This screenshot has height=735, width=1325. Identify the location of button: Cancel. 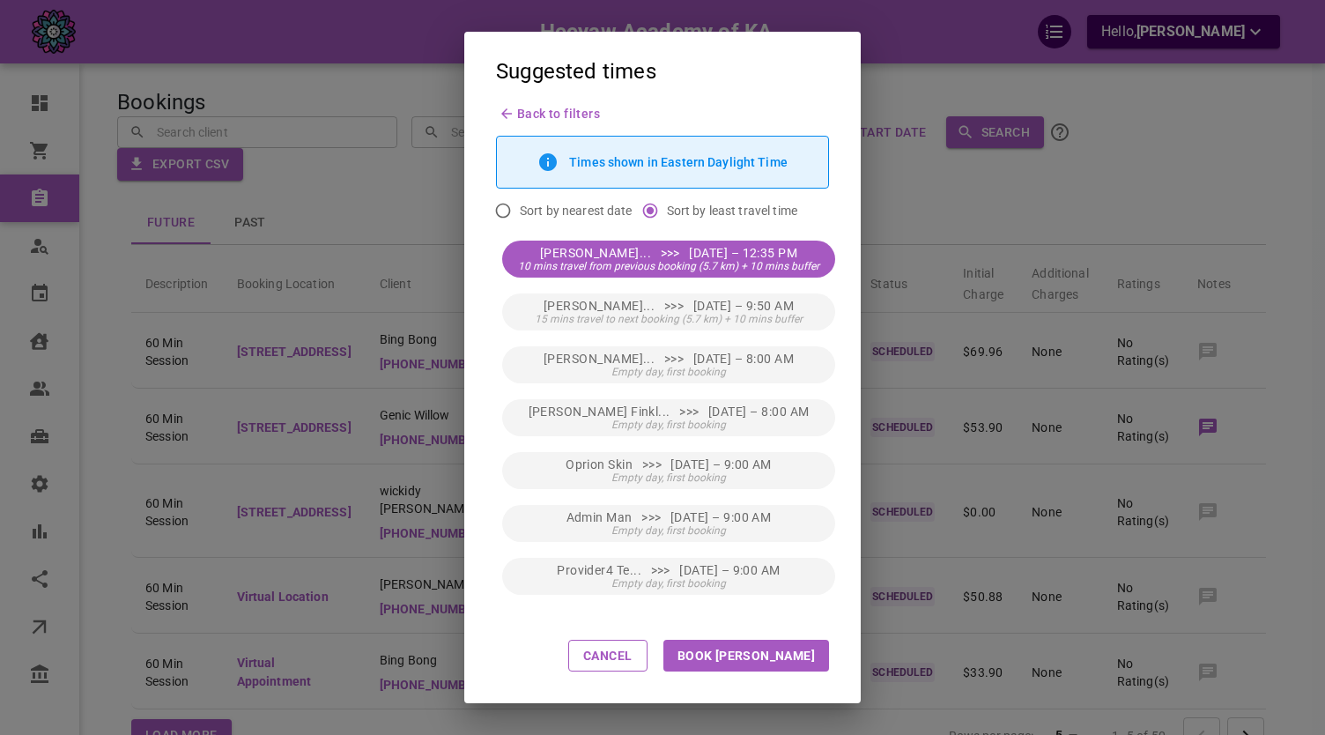
(608, 655).